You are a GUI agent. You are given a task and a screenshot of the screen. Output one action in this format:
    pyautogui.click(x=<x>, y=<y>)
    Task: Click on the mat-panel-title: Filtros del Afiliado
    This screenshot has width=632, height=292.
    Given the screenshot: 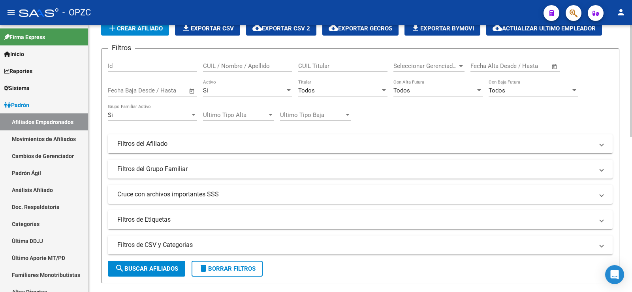 What is the action you would take?
    pyautogui.click(x=356, y=144)
    